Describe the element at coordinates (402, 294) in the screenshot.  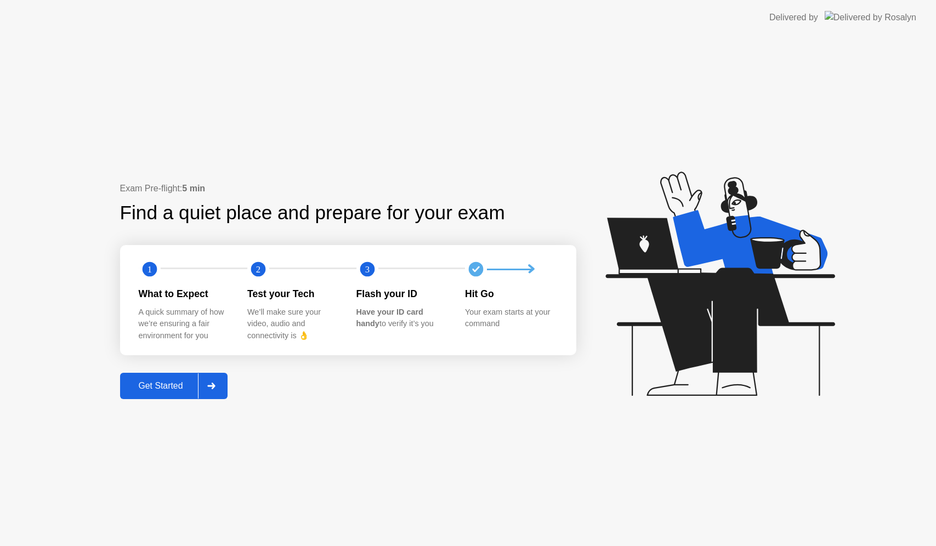
I see `div: Flash your ID` at that location.